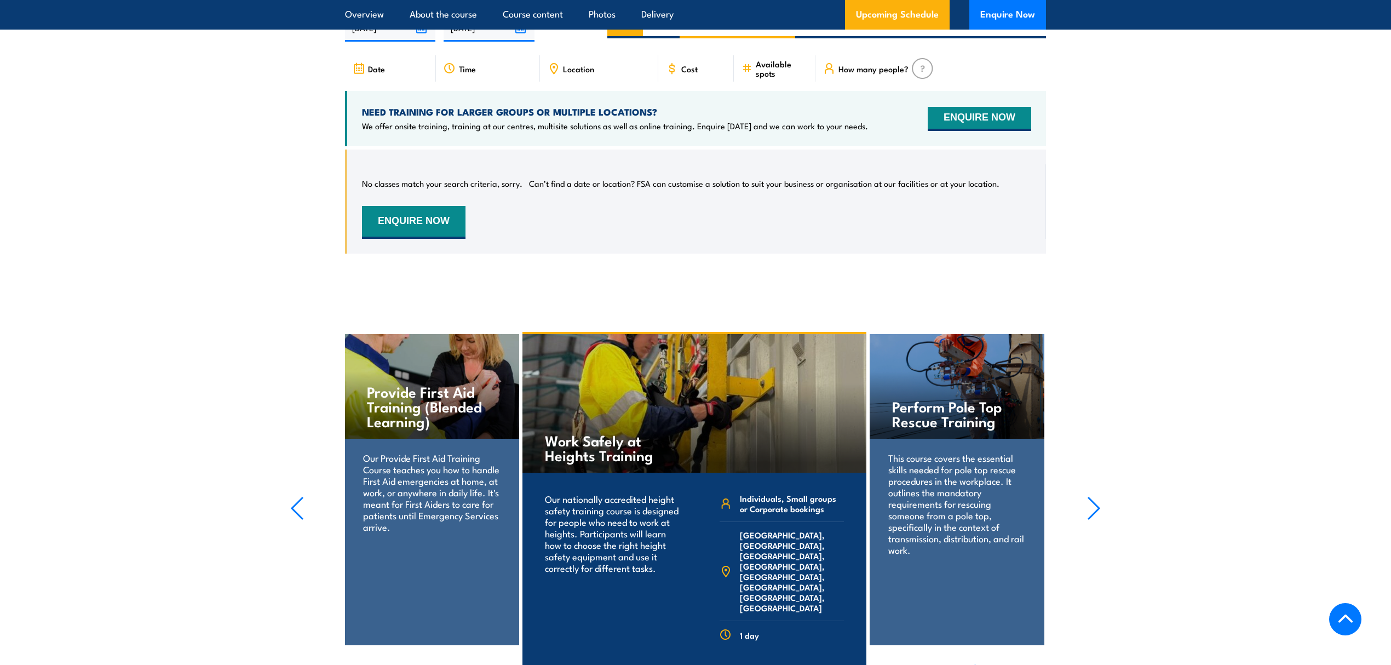 The height and width of the screenshot is (665, 1391). Describe the element at coordinates (442, 184) in the screenshot. I see `p: No classes match your search criteria, sorry.` at that location.